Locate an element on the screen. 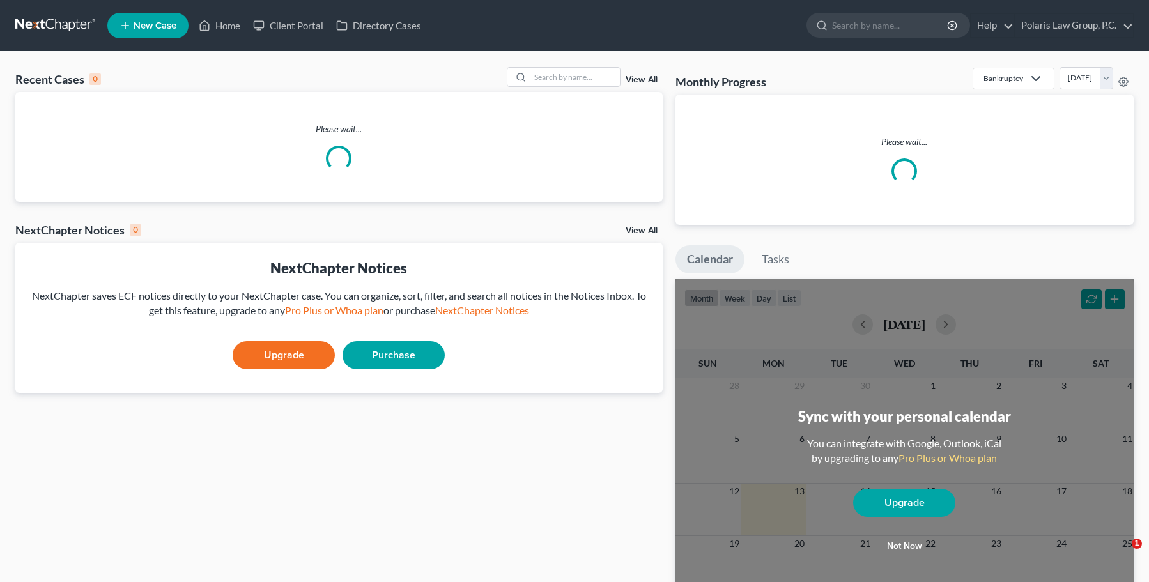 This screenshot has height=582, width=1149. h3: Monthly Progress is located at coordinates (721, 82).